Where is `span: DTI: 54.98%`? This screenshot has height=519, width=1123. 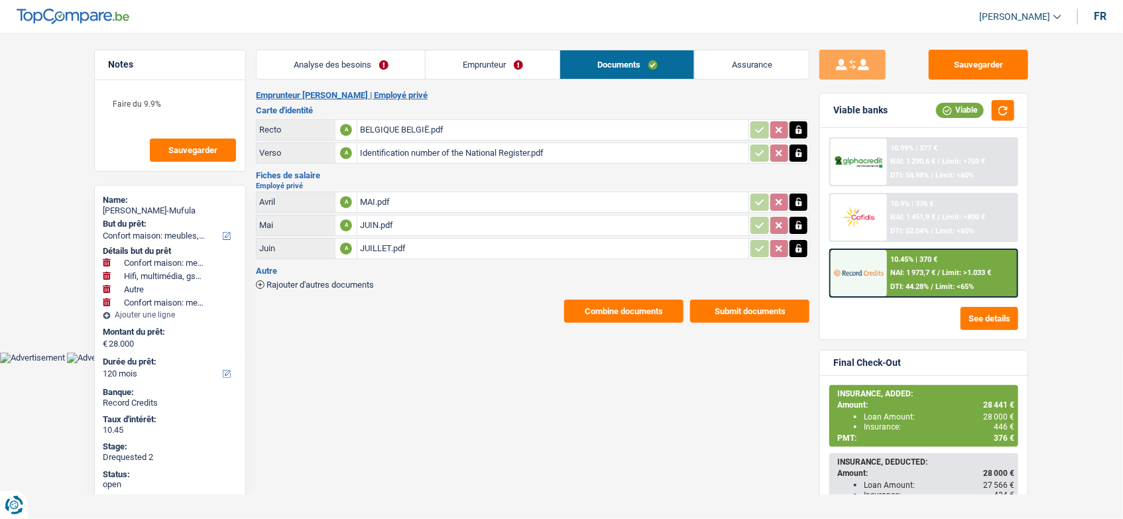 span: DTI: 54.98% is located at coordinates (911, 175).